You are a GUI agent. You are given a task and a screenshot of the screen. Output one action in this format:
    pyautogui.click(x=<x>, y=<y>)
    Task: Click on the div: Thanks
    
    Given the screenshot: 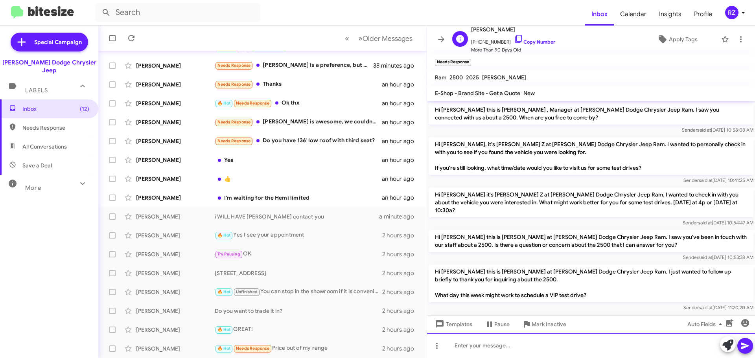 What is the action you would take?
    pyautogui.click(x=298, y=84)
    